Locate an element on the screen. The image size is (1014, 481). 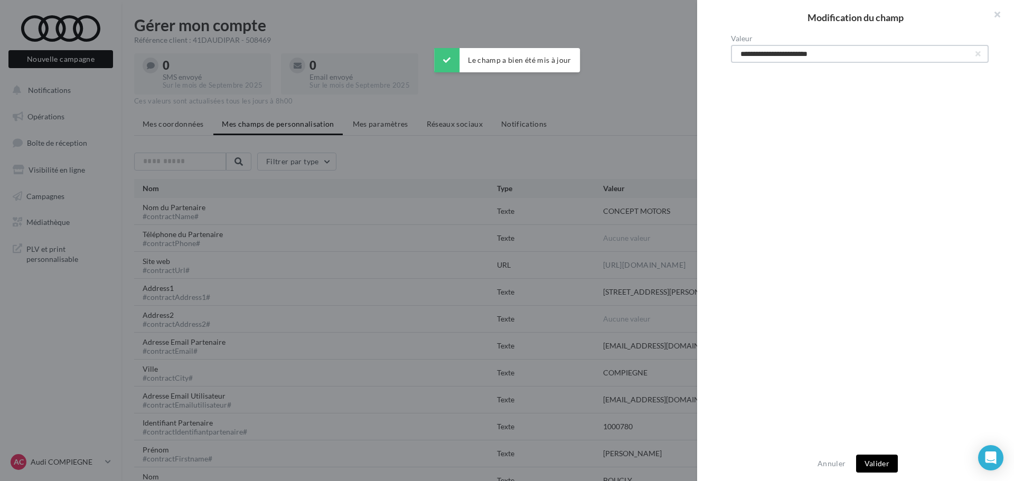
h2: Modification du champ is located at coordinates (856, 17).